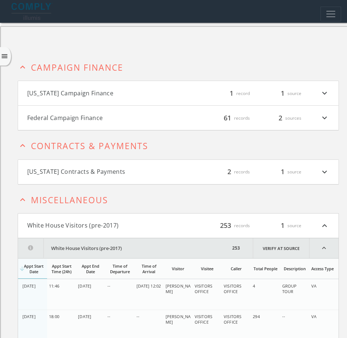  Describe the element at coordinates (290, 289) in the screenshot. I see `span: GROUP TOUR` at that location.